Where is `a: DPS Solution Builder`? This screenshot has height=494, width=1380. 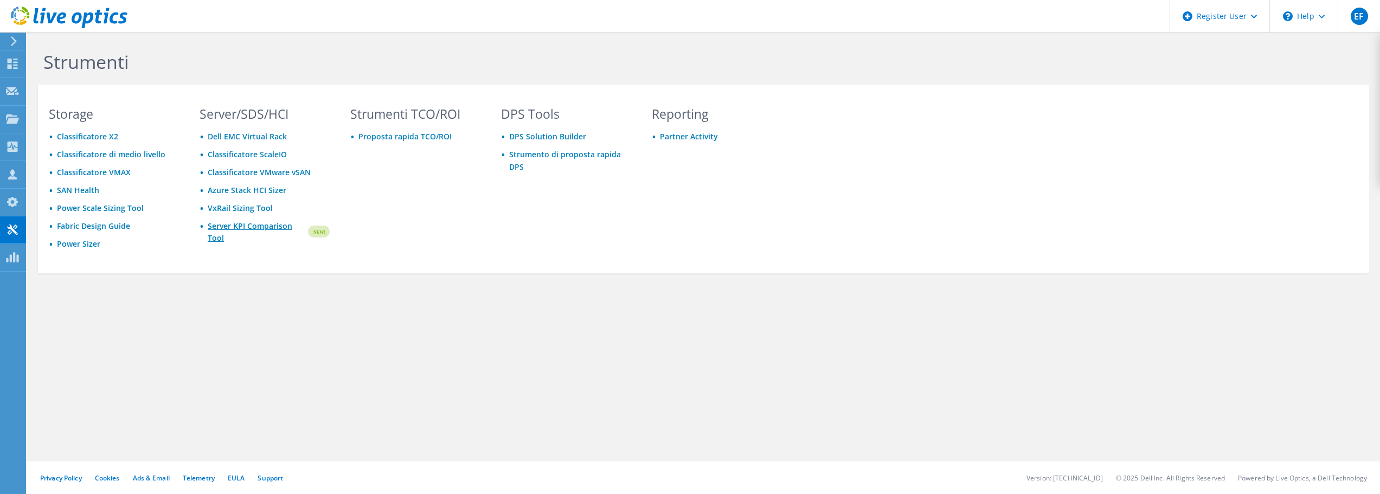 a: DPS Solution Builder is located at coordinates (548, 136).